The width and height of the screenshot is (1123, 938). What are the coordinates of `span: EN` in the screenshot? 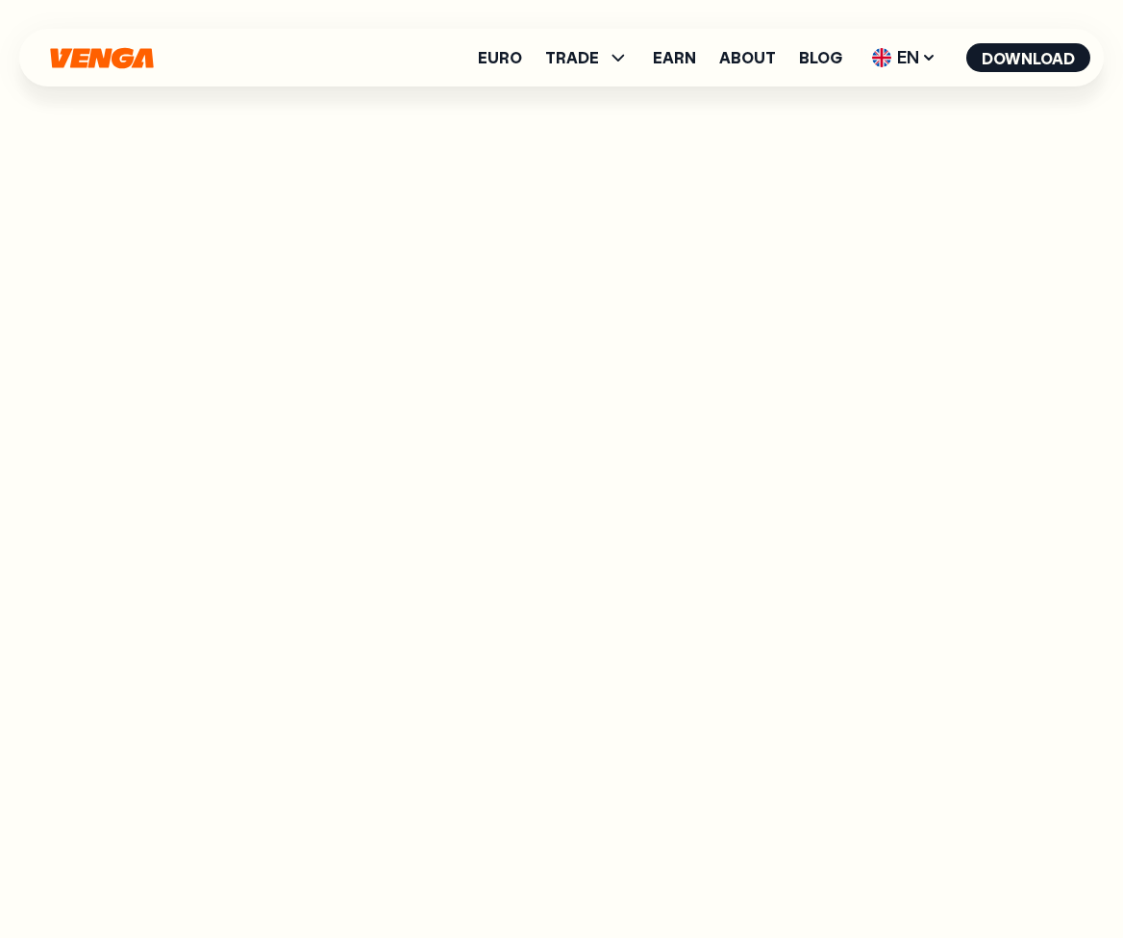 It's located at (904, 58).